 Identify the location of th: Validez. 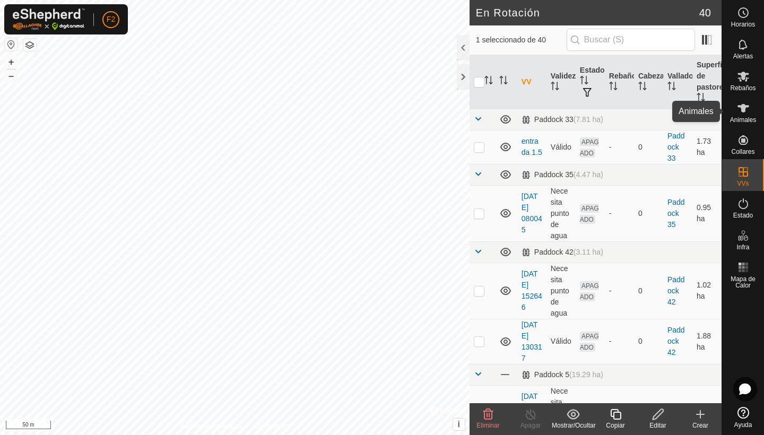
(561, 82).